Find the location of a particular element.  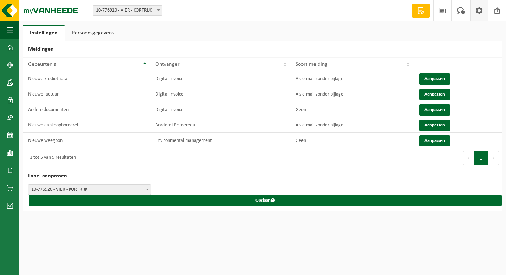

a: Persoonsgegevens is located at coordinates (93, 33).